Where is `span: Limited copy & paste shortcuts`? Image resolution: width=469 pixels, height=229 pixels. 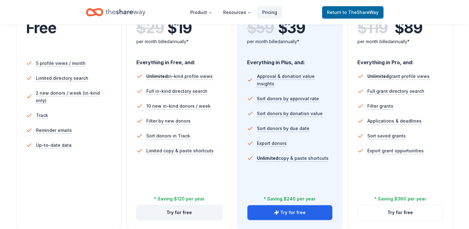
span: Limited copy & paste shortcuts is located at coordinates (180, 151).